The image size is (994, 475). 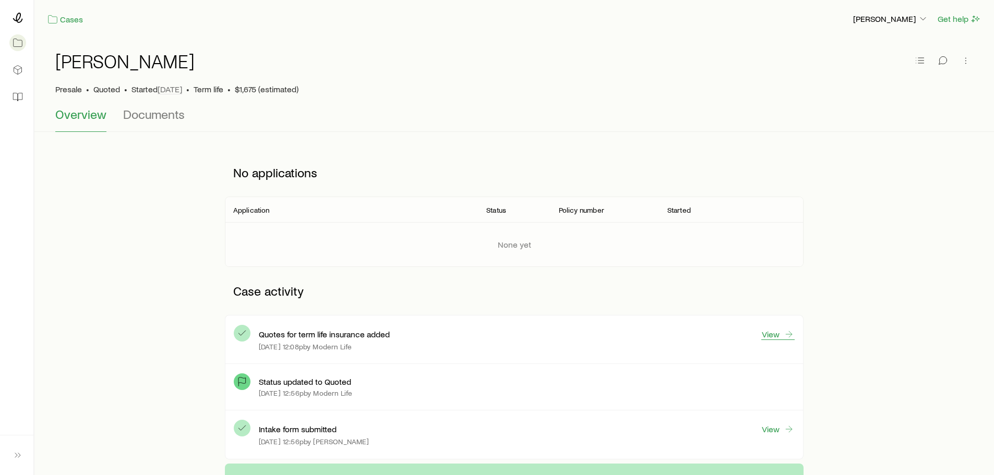 What do you see at coordinates (581, 210) in the screenshot?
I see `p: Policy number` at bounding box center [581, 210].